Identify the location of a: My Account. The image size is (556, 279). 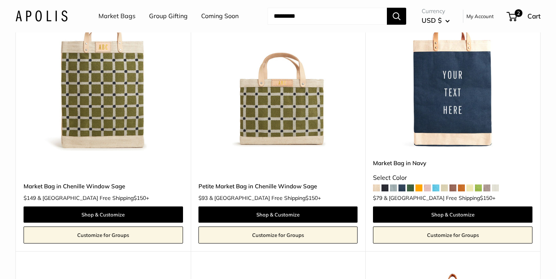
(480, 16).